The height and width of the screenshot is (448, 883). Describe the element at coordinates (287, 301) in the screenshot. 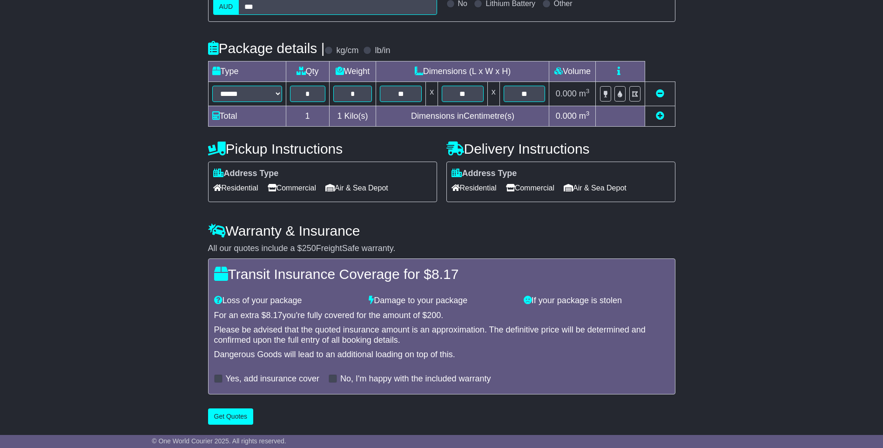

I see `div: Loss of your package` at that location.